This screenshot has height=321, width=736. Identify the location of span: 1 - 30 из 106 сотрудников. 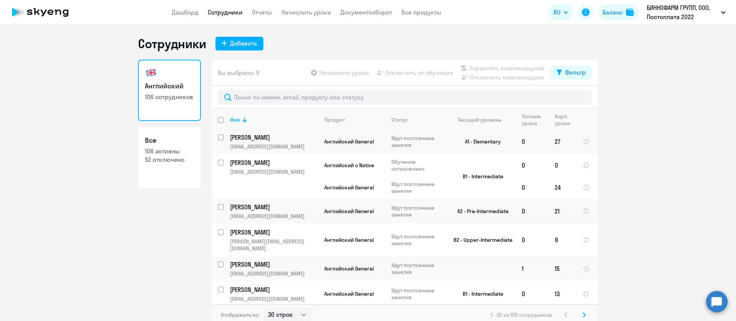
(521, 315).